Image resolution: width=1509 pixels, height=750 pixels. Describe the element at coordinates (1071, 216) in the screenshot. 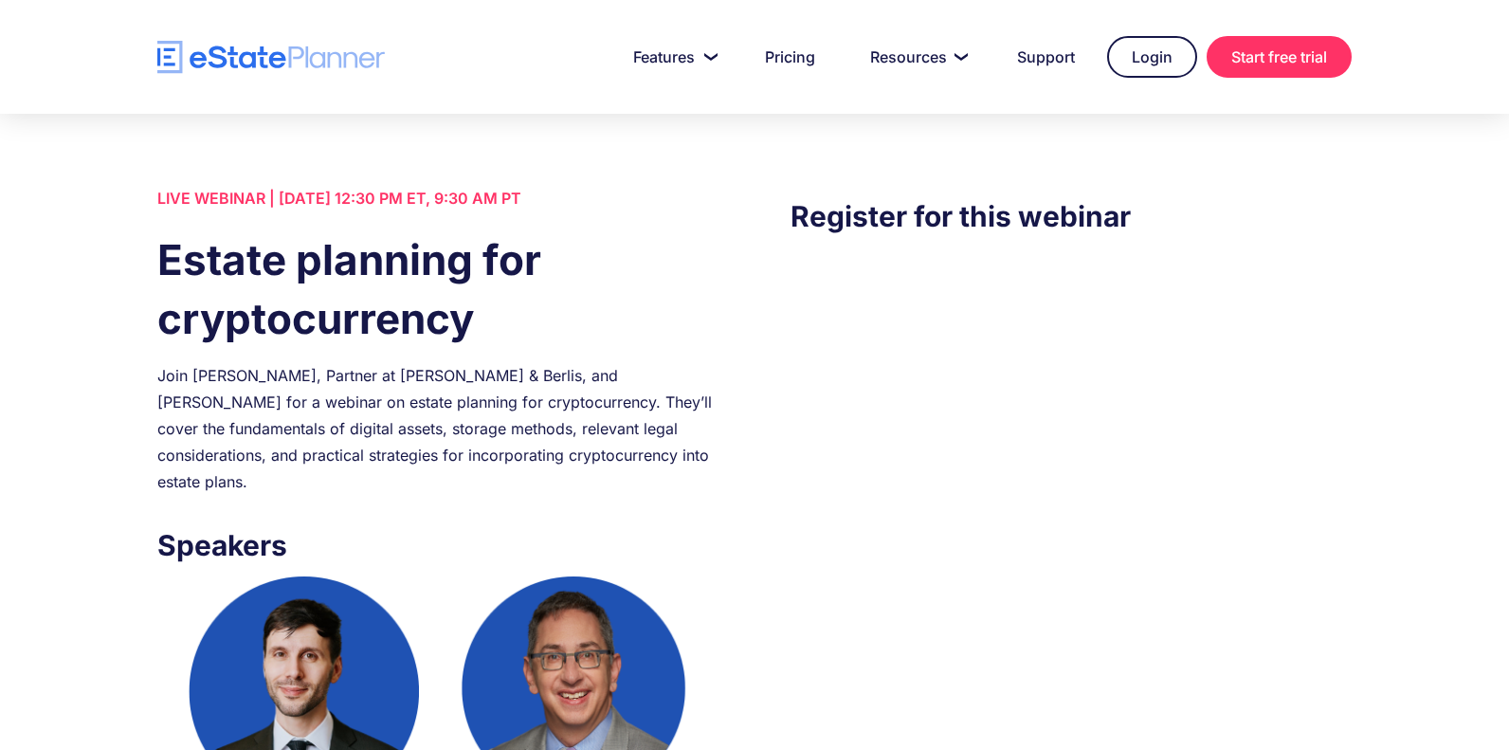

I see `h3: Register for this webinar` at that location.